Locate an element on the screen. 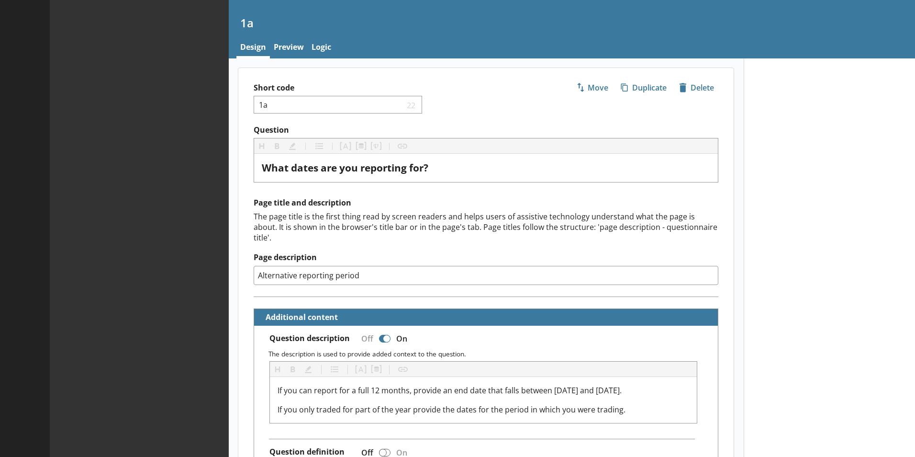 The height and width of the screenshot is (457, 915). span: Duplicate is located at coordinates (644, 88).